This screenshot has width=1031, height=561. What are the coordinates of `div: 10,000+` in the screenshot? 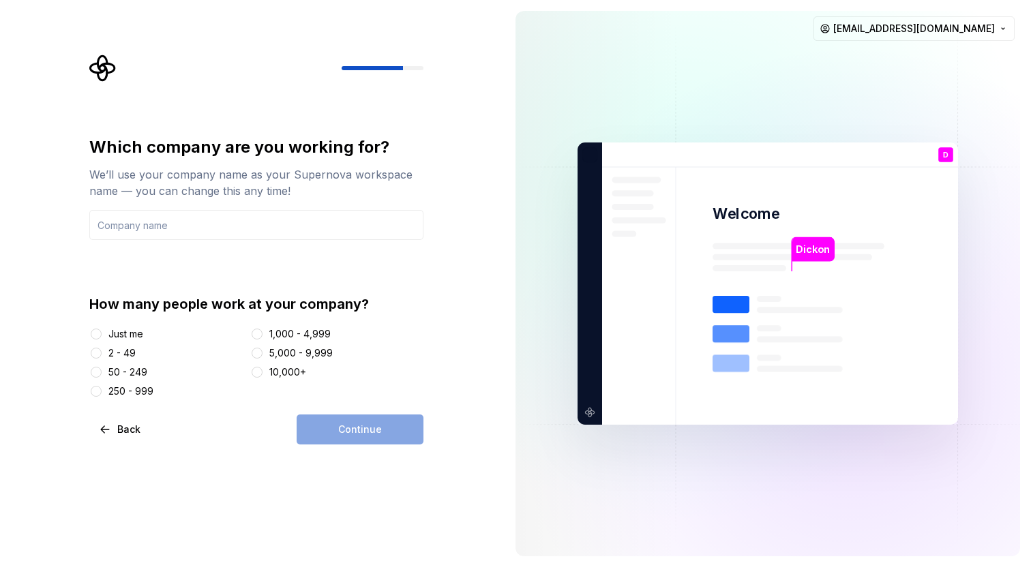 It's located at (288, 372).